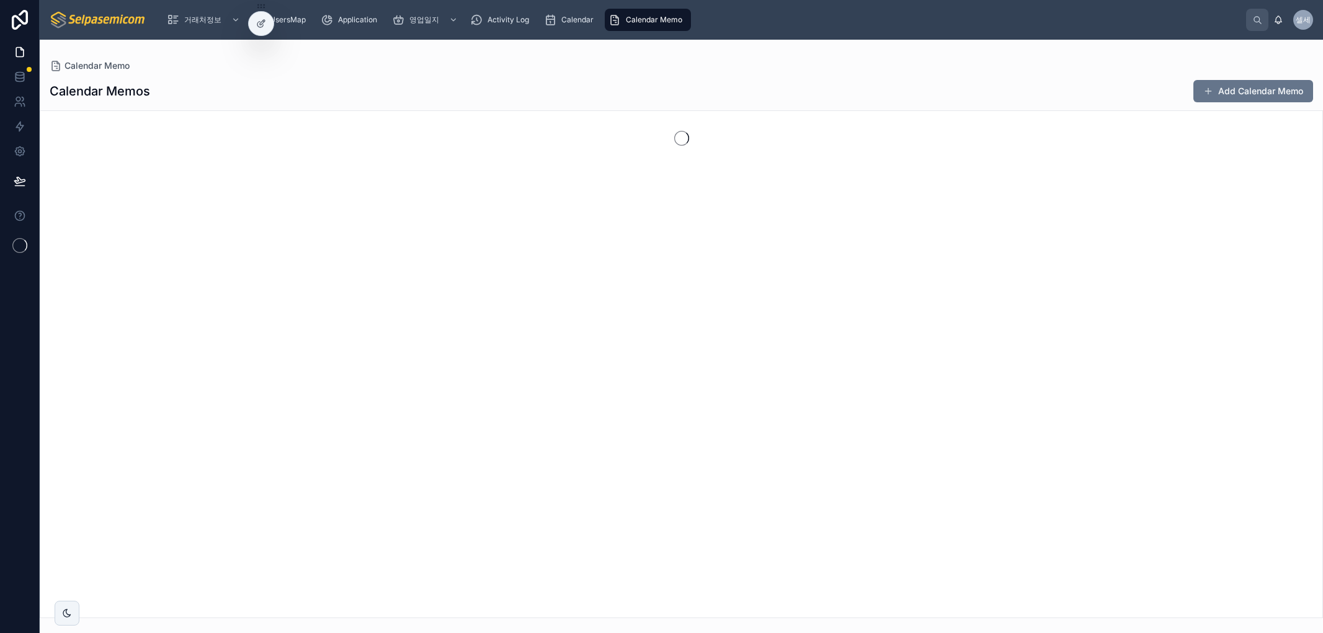 This screenshot has height=633, width=1323. What do you see at coordinates (1253, 91) in the screenshot?
I see `a: Add Calendar Memo` at bounding box center [1253, 91].